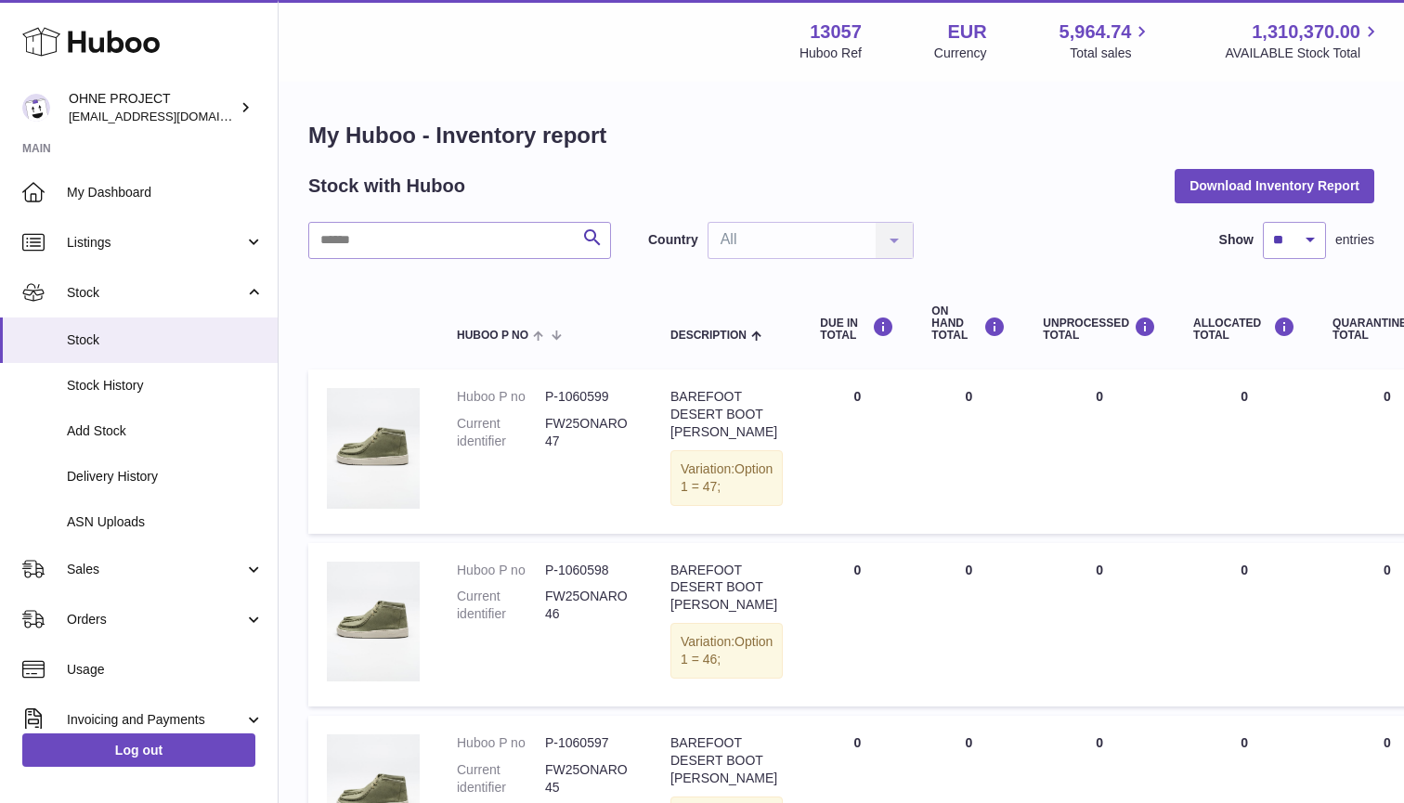  What do you see at coordinates (1303, 41) in the screenshot?
I see `a: 1,310,370.00 AVAILABLE Stock Total` at bounding box center [1303, 41].